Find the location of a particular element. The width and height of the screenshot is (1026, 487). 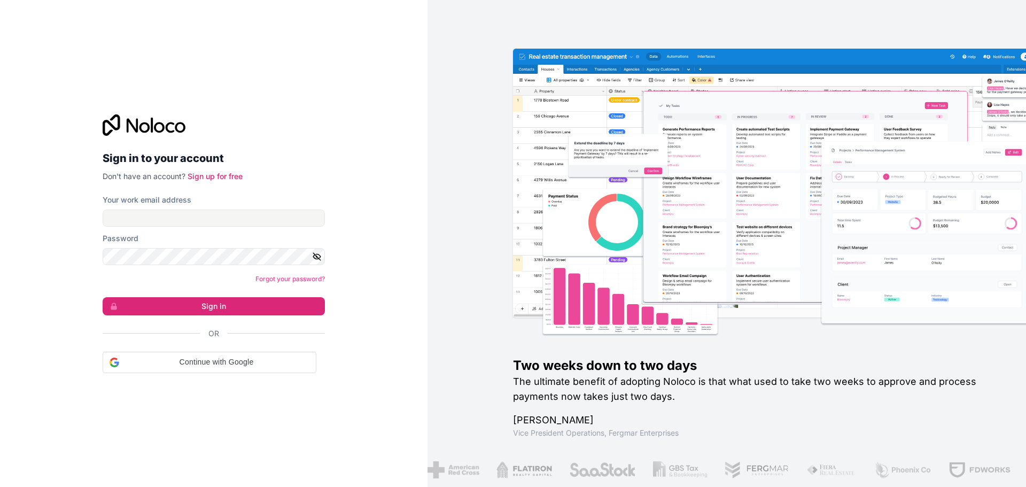

div: Continue with Google is located at coordinates (209, 362).